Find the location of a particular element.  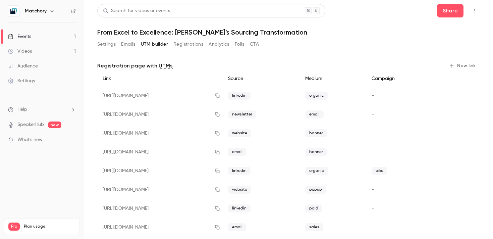

img: Matchory is located at coordinates (14, 11).